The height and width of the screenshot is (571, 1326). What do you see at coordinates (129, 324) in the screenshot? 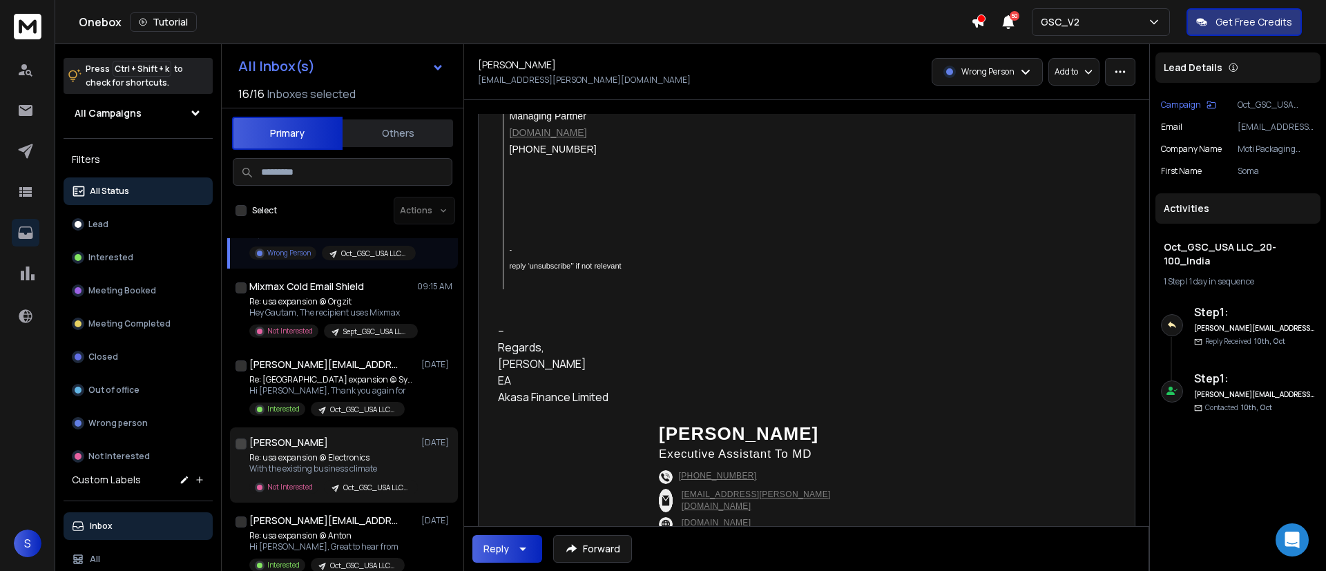
I see `p: Meeting Completed` at bounding box center [129, 324].